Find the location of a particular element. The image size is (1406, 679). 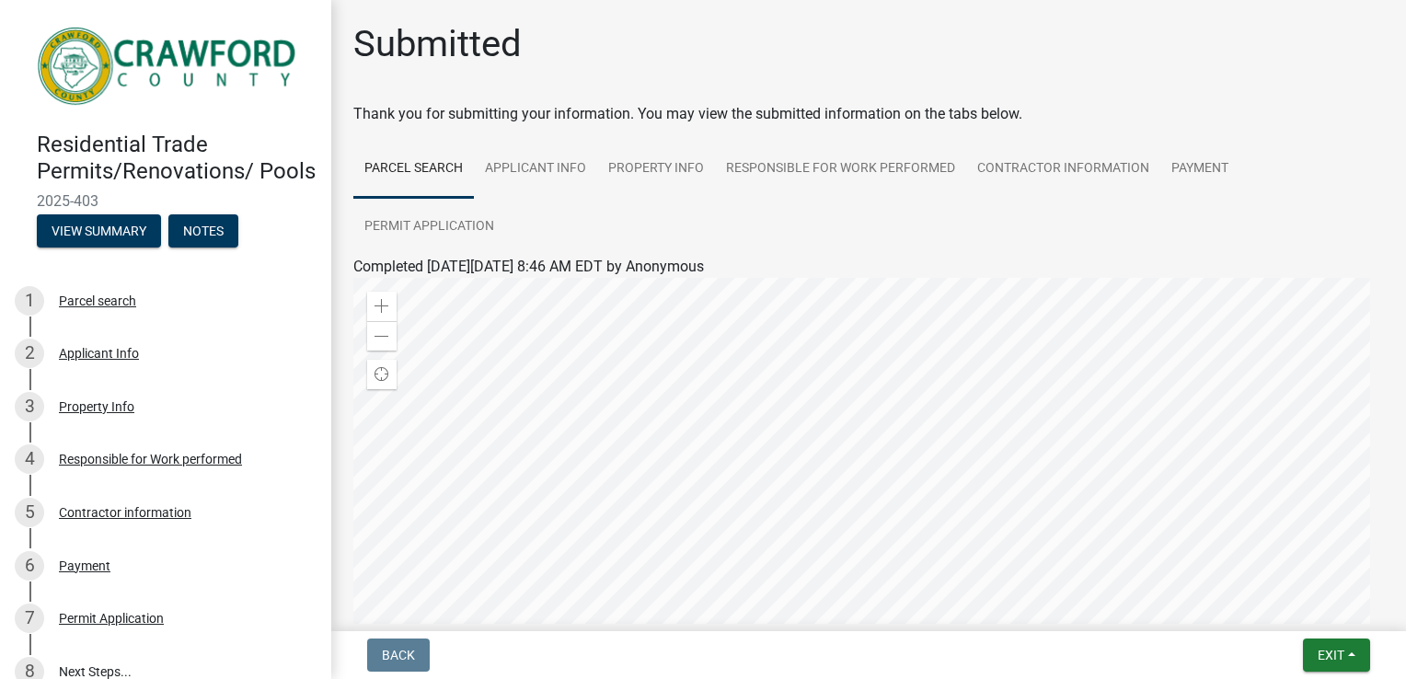

div: 2 is located at coordinates (29, 353).